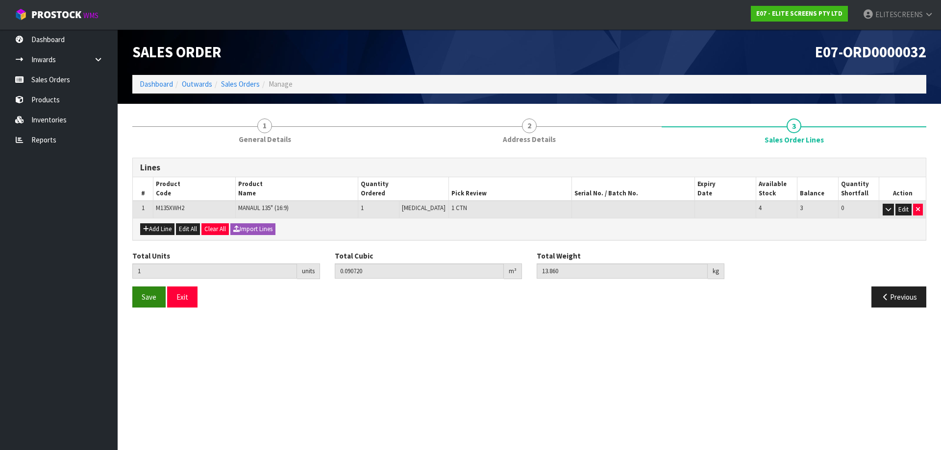 The image size is (941, 450). I want to click on span: M135XWH2, so click(170, 208).